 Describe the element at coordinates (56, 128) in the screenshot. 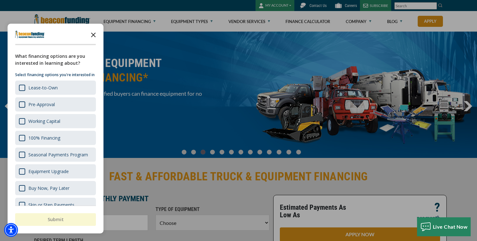

I see `div: Survey` at that location.